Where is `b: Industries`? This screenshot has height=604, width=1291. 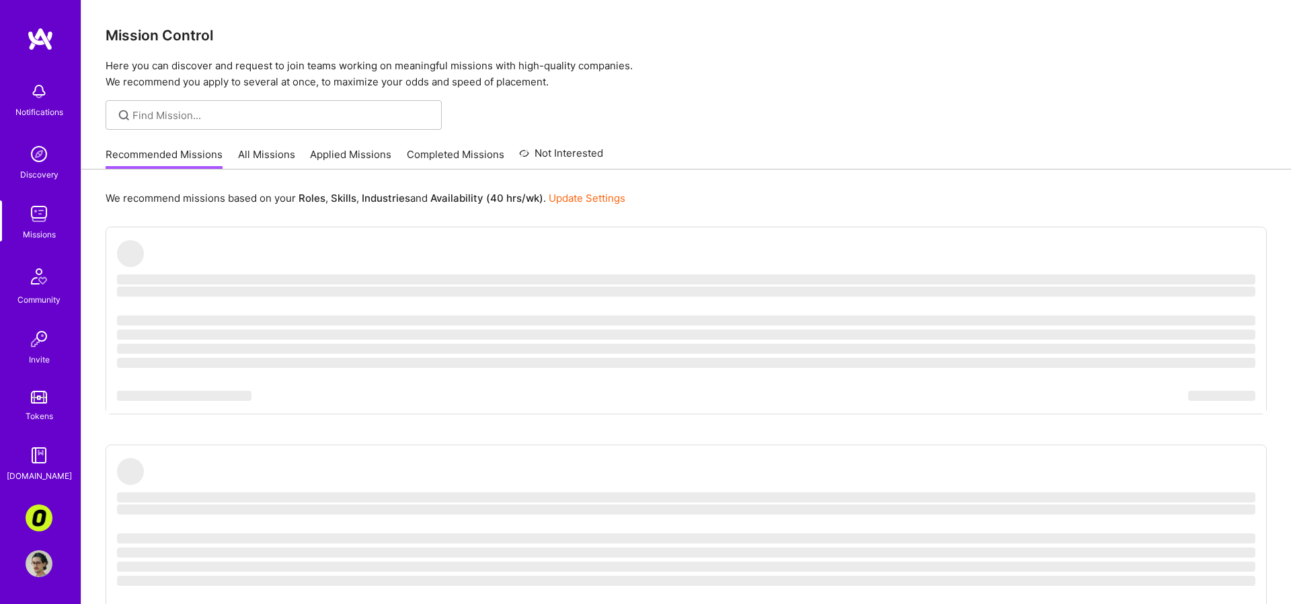
b: Industries is located at coordinates (386, 198).